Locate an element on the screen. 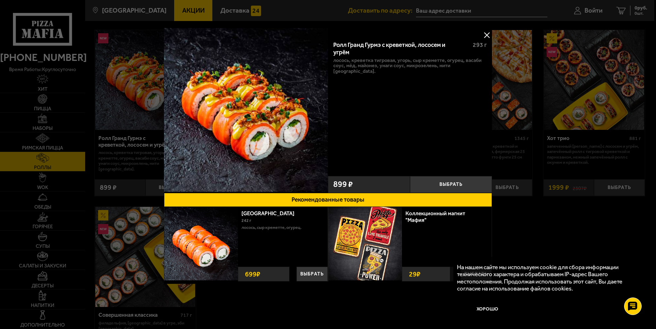 The image size is (656, 329). button: Хорошо is located at coordinates (488, 309).